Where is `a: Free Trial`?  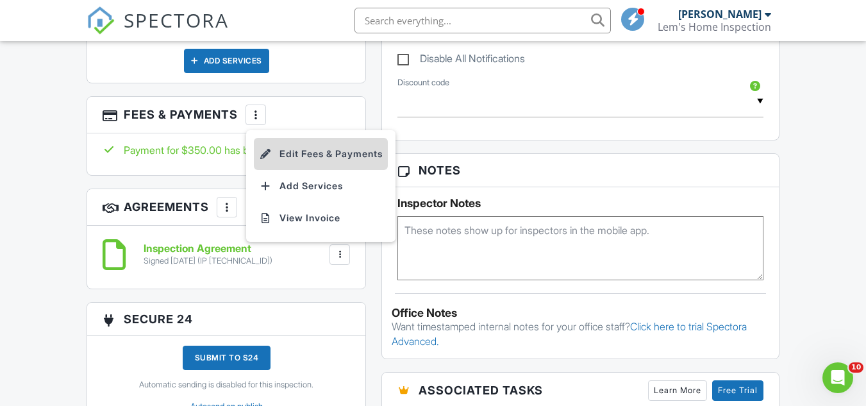
a: Free Trial is located at coordinates (738, 390).